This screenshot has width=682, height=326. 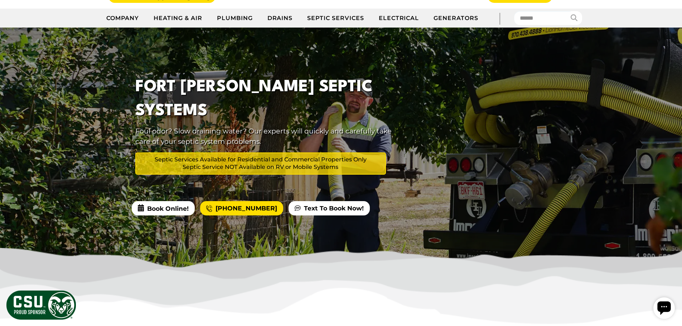 I want to click on span: Book Online!, so click(x=163, y=208).